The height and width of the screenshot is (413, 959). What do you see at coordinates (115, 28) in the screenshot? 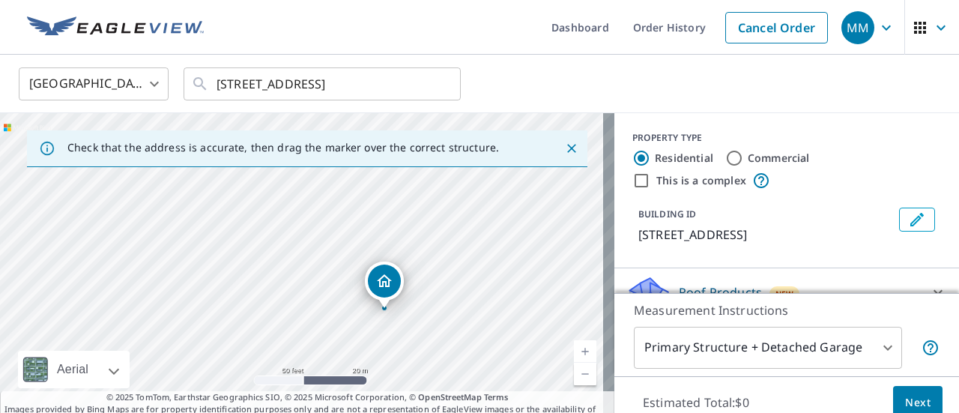
I see `img: EV Logo` at bounding box center [115, 28].